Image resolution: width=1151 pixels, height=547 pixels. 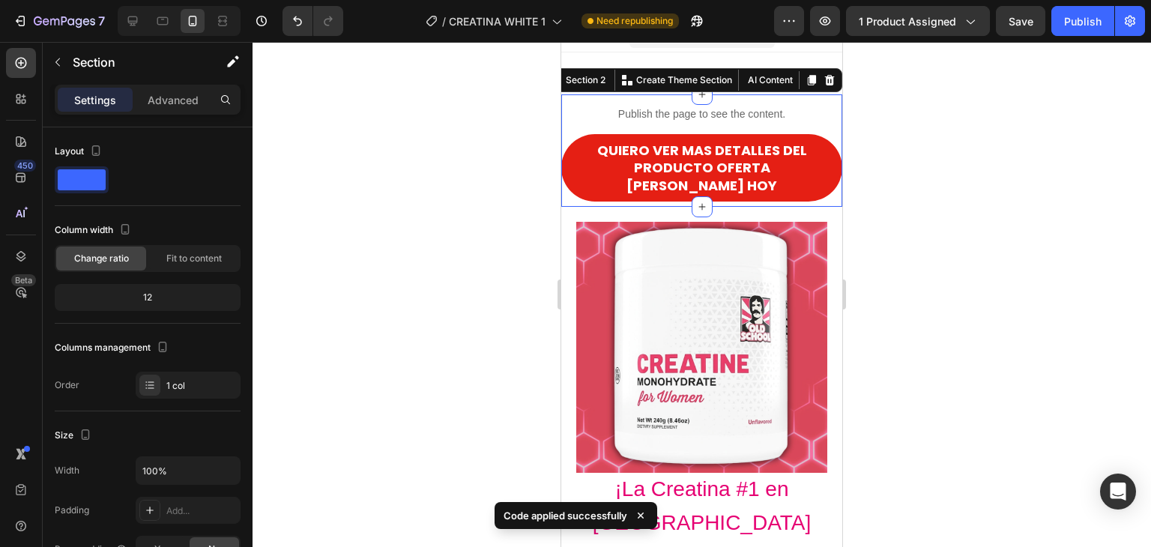 I want to click on div: Size, so click(x=74, y=436).